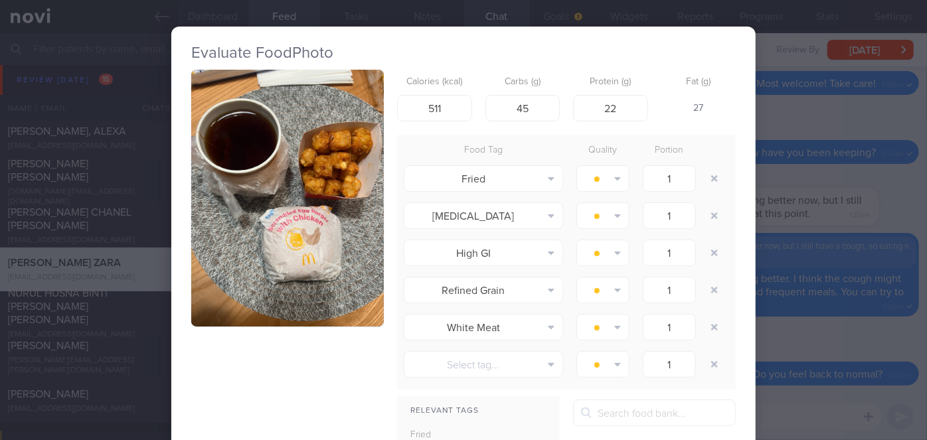 The image size is (927, 440). I want to click on div: Portion, so click(670, 151).